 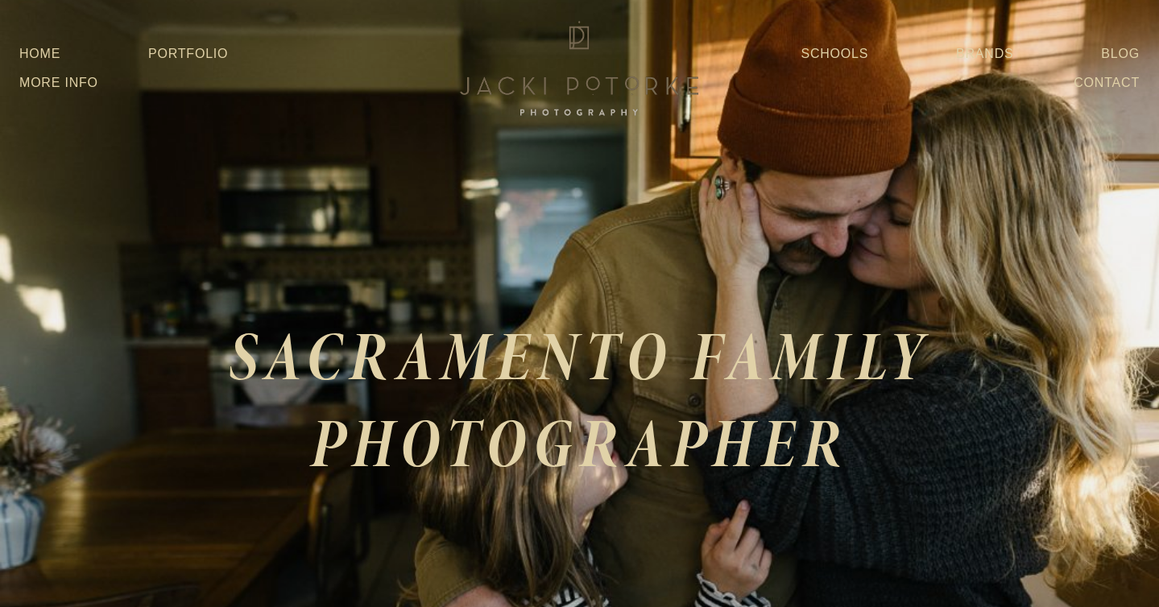 I want to click on a: Contact, so click(x=1107, y=83).